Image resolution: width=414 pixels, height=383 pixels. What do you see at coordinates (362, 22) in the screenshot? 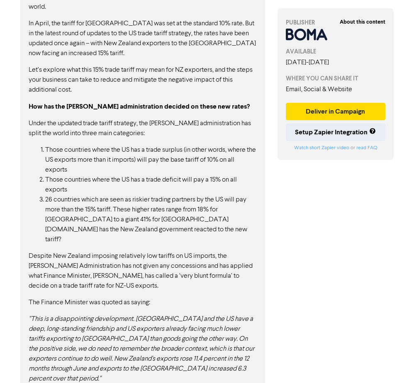
I see `strong: About this content` at bounding box center [362, 22].